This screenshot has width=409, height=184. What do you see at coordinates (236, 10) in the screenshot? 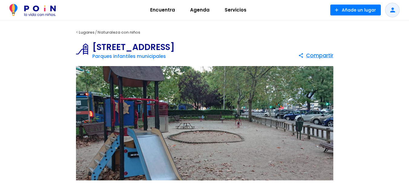
I see `a: Servicios` at bounding box center [236, 10].